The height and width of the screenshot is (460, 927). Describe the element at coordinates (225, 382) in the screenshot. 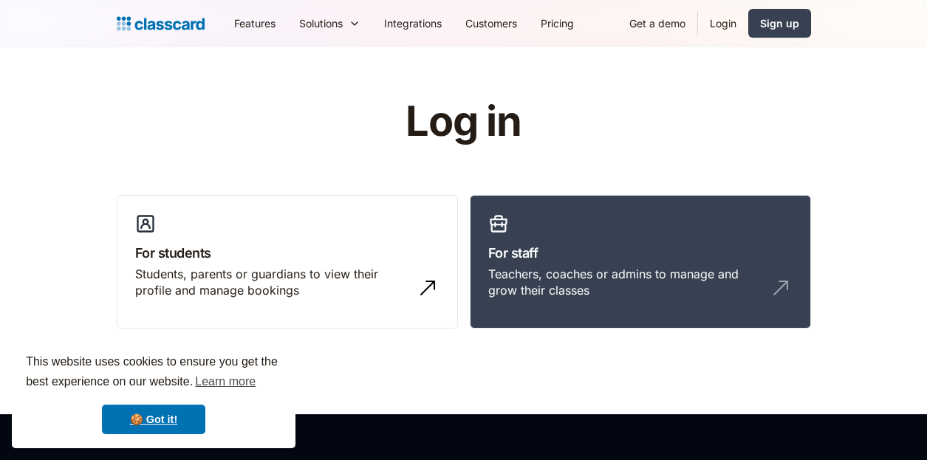

I see `a: learn more about cookies` at that location.